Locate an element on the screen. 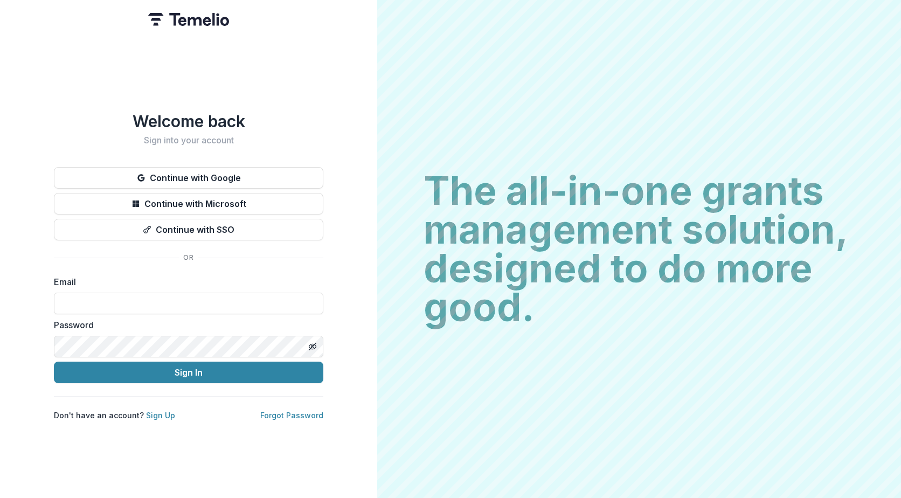 The image size is (901, 498). img: Temelio is located at coordinates (189, 19).